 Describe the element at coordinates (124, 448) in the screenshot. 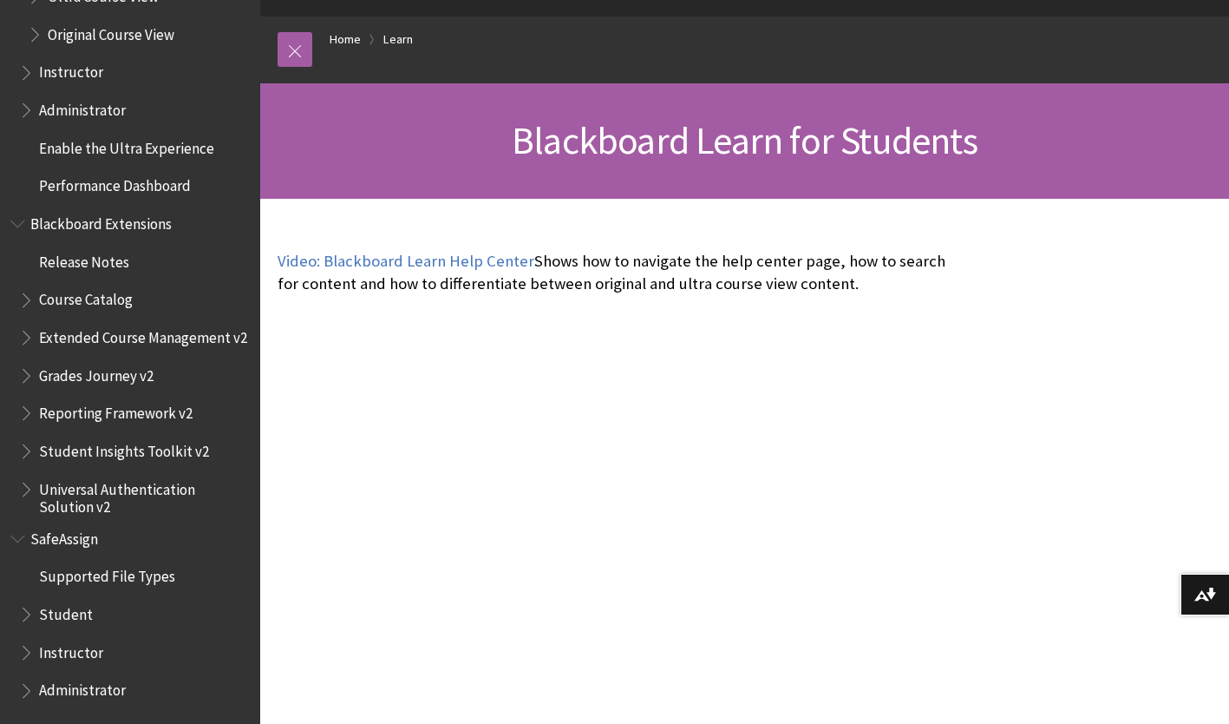

I see `span: Student Insights Toolkit v2` at that location.